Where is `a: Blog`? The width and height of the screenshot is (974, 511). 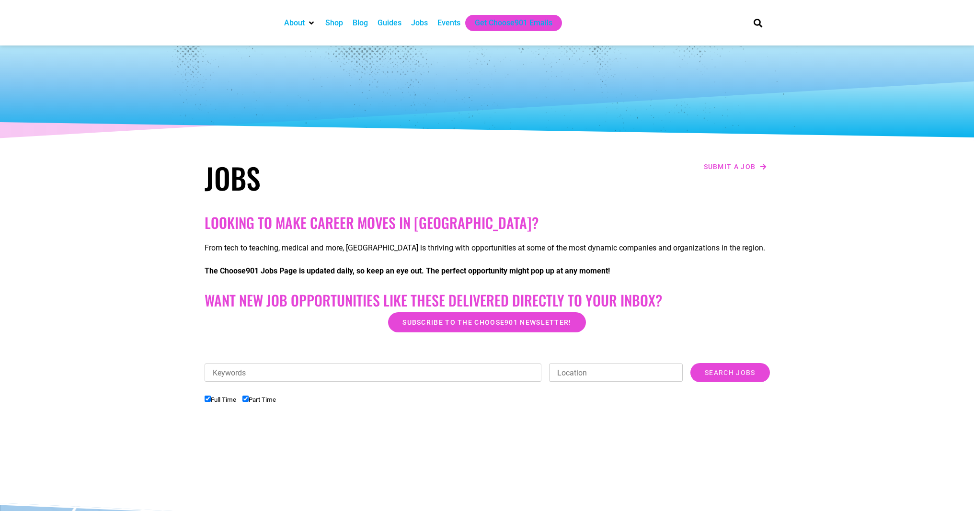
a: Blog is located at coordinates (360, 23).